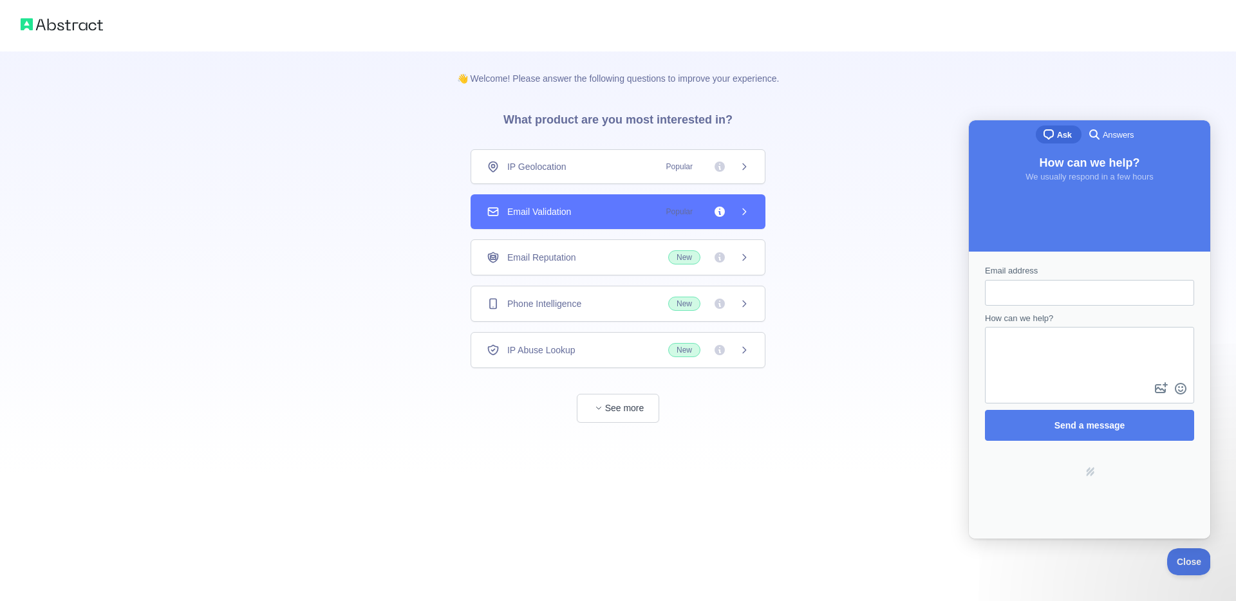 The width and height of the screenshot is (1236, 601). I want to click on form: Contact form, so click(120, 232).